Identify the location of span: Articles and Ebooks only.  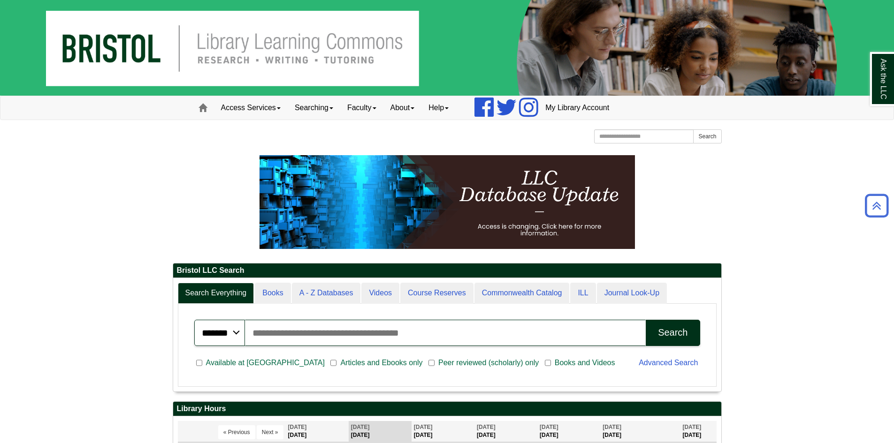
(381, 363).